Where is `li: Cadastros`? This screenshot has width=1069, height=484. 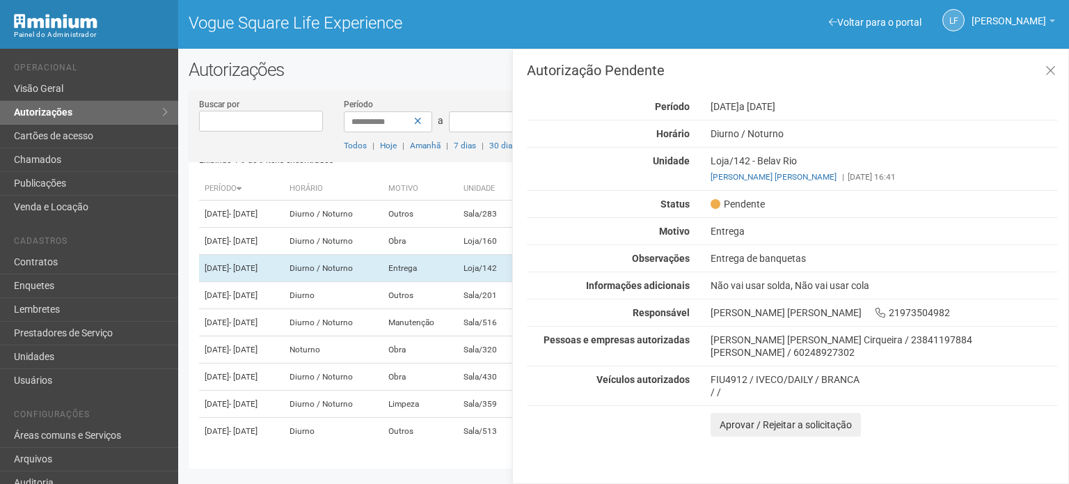 li: Cadastros is located at coordinates (90, 243).